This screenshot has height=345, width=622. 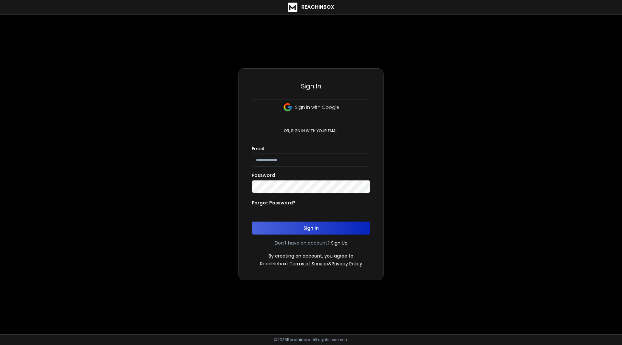 What do you see at coordinates (311, 264) in the screenshot?
I see `p: ReachInbox's &` at bounding box center [311, 264].